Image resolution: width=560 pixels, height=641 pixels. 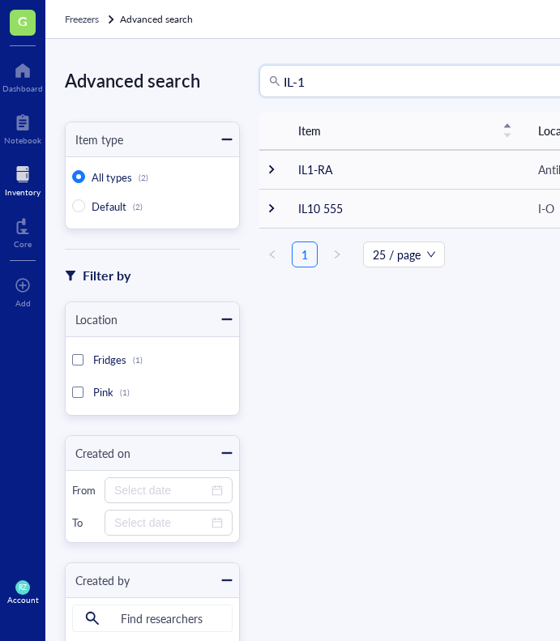 What do you see at coordinates (305, 254) in the screenshot?
I see `li: 1` at bounding box center [305, 254].